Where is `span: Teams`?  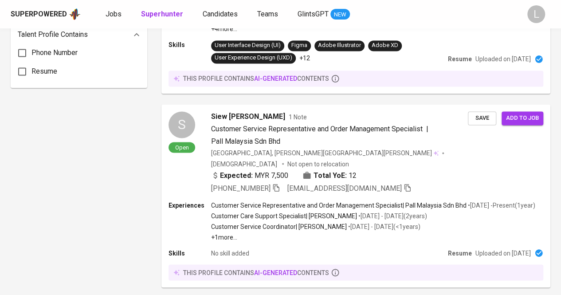 span: Teams is located at coordinates (267, 14).